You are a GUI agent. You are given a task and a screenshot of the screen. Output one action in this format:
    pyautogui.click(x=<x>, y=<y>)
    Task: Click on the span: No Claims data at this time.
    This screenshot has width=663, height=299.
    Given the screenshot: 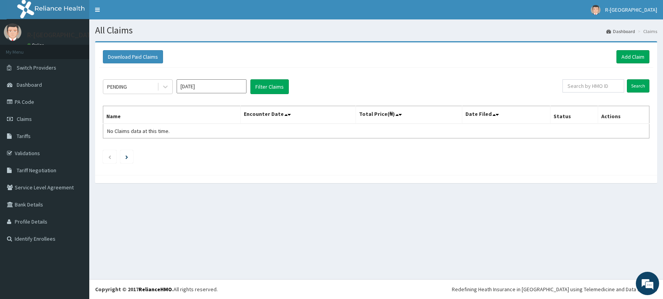 What is the action you would take?
    pyautogui.click(x=138, y=131)
    